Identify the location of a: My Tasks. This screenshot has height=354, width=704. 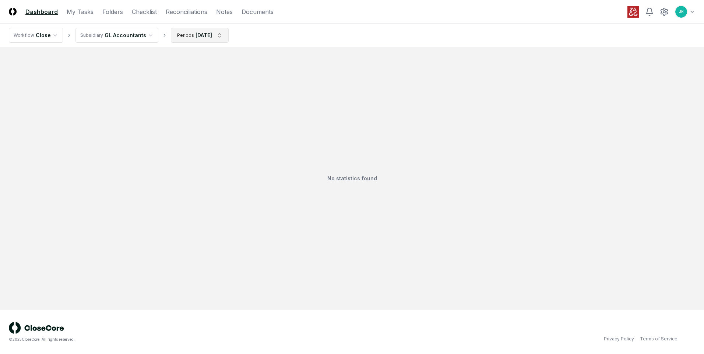
(80, 12).